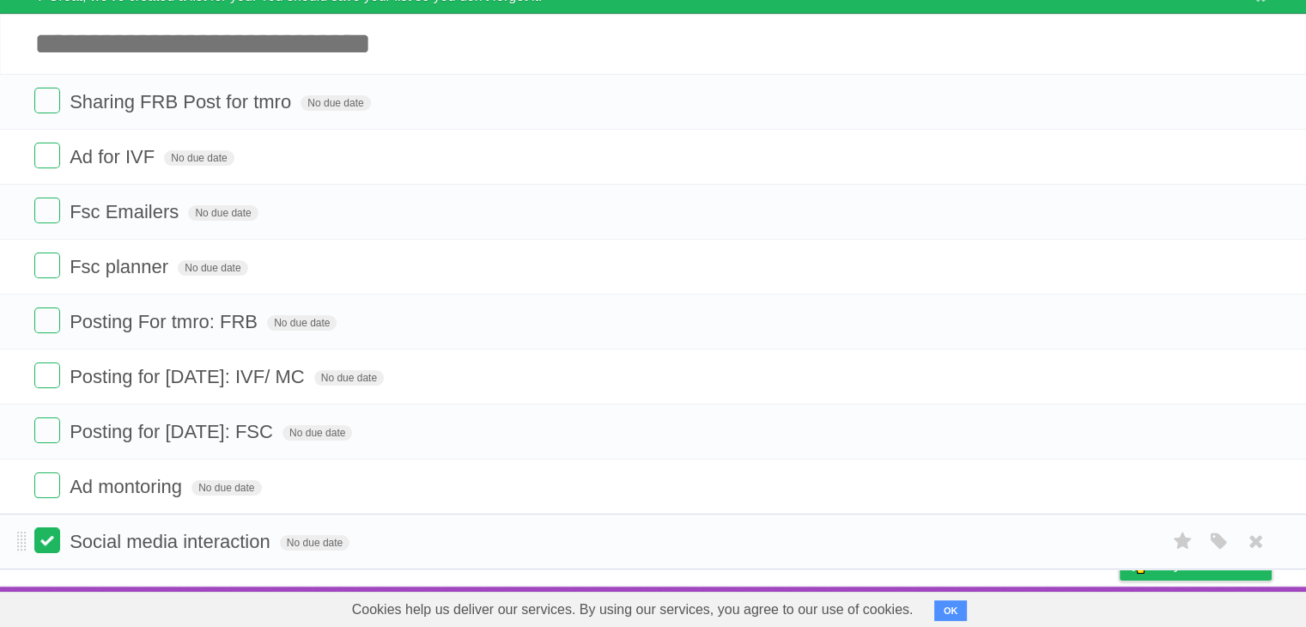  I want to click on span: Fsc Emailers, so click(126, 211).